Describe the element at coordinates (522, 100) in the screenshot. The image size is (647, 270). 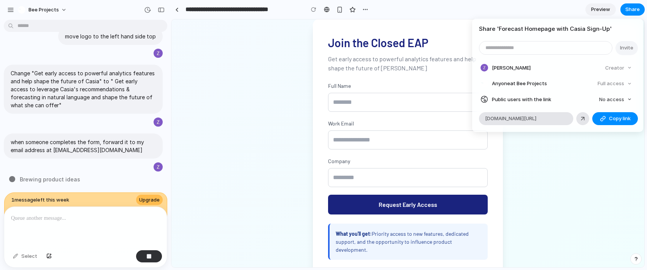
I see `span: Public users with the link` at that location.